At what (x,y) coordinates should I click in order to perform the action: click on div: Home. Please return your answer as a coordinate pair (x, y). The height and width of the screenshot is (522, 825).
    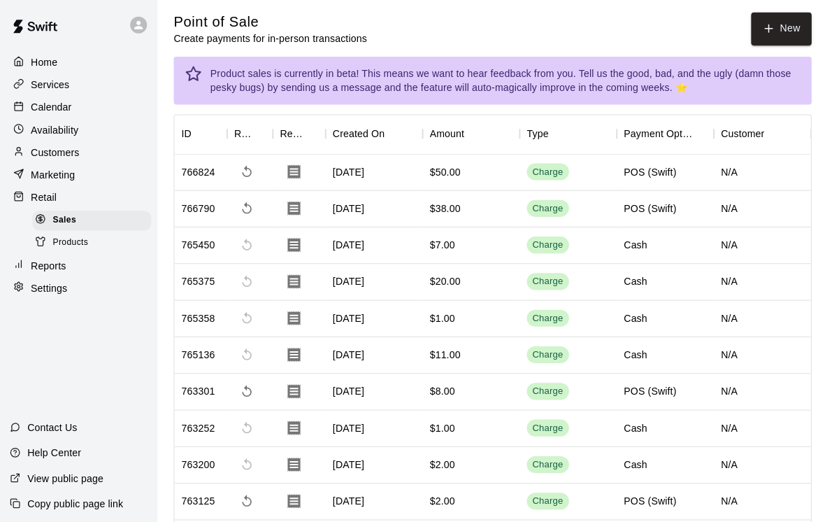
    Looking at the image, I should click on (78, 62).